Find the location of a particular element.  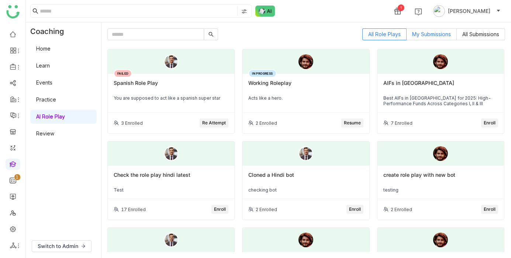

div: Cloned a Hindi bot is located at coordinates (305, 178).